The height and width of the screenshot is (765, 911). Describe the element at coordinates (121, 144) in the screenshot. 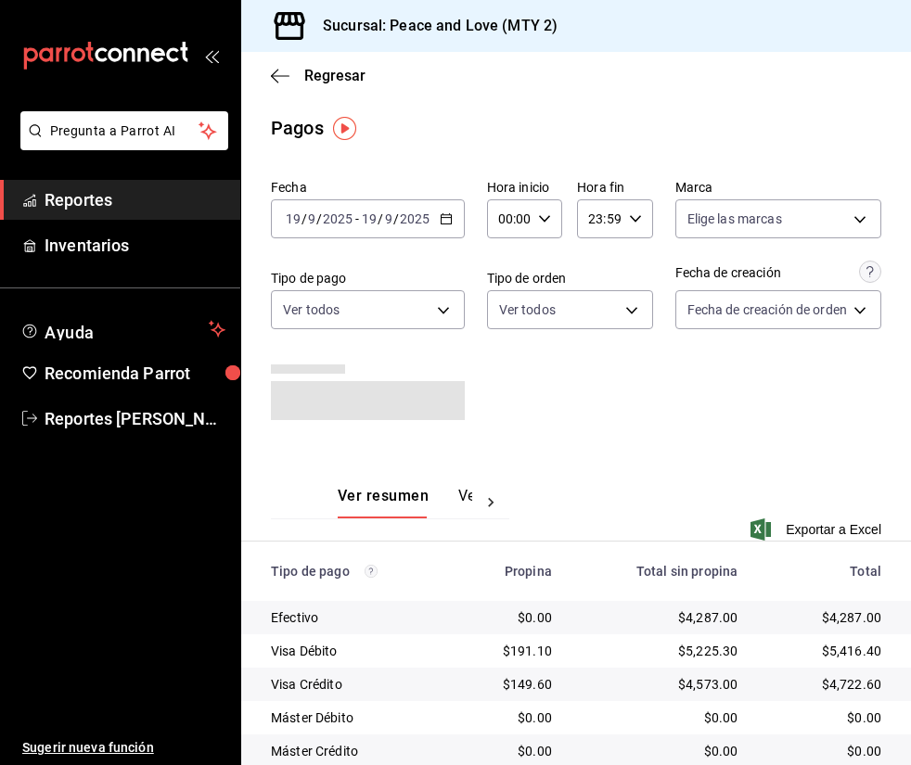

I see `a: Pregunta a Parrot AI` at that location.